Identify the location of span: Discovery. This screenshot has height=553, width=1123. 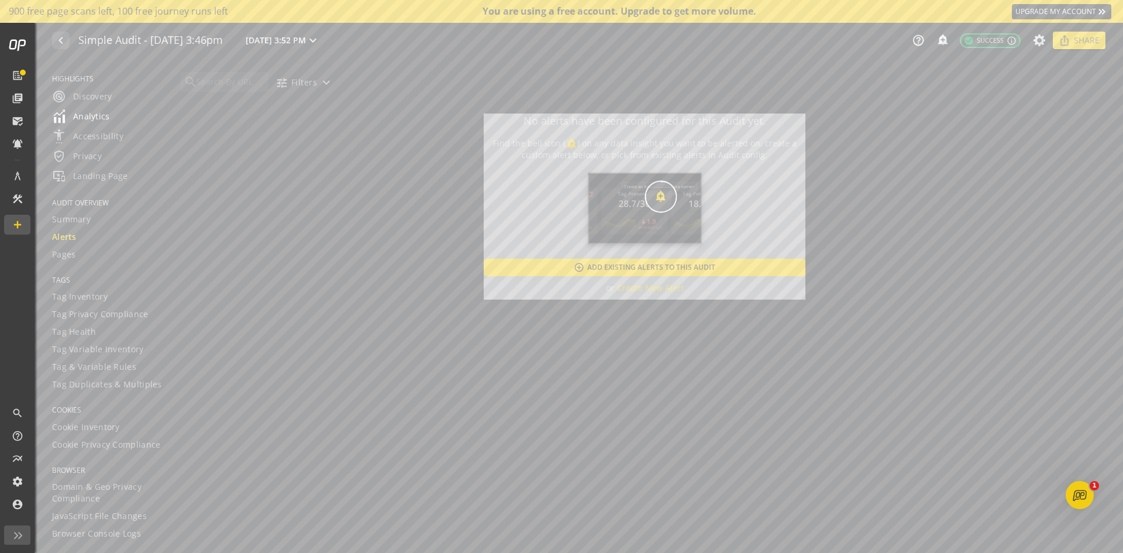
(82, 96).